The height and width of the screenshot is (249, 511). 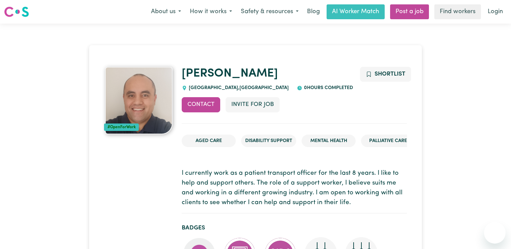 What do you see at coordinates (269, 141) in the screenshot?
I see `li: Disability Support` at bounding box center [269, 141].